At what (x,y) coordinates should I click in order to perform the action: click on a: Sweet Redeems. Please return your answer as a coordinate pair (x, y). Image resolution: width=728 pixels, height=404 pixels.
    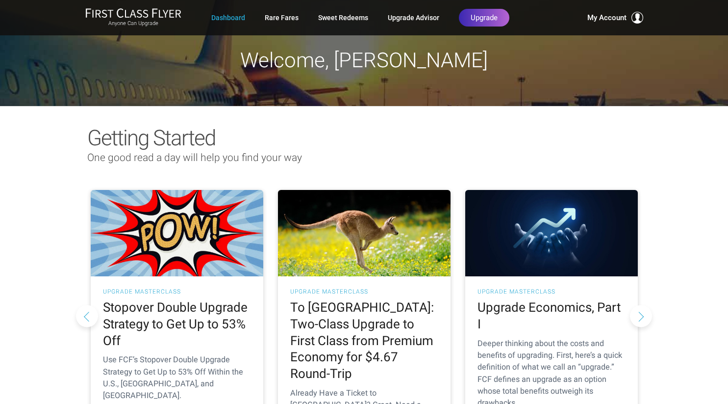
    Looking at the image, I should click on (343, 18).